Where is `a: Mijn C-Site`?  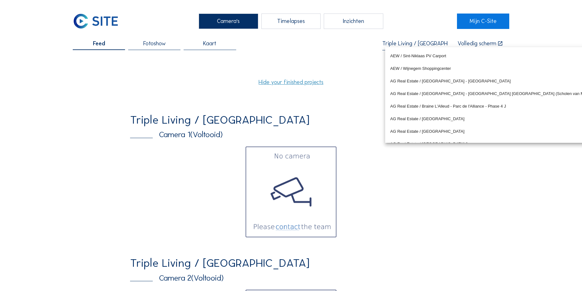
a: Mijn C-Site is located at coordinates (483, 21).